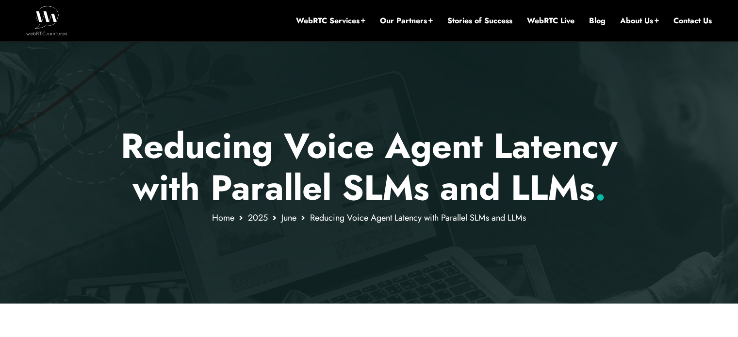 This screenshot has width=738, height=337. What do you see at coordinates (640, 21) in the screenshot?
I see `a: About Us` at bounding box center [640, 21].